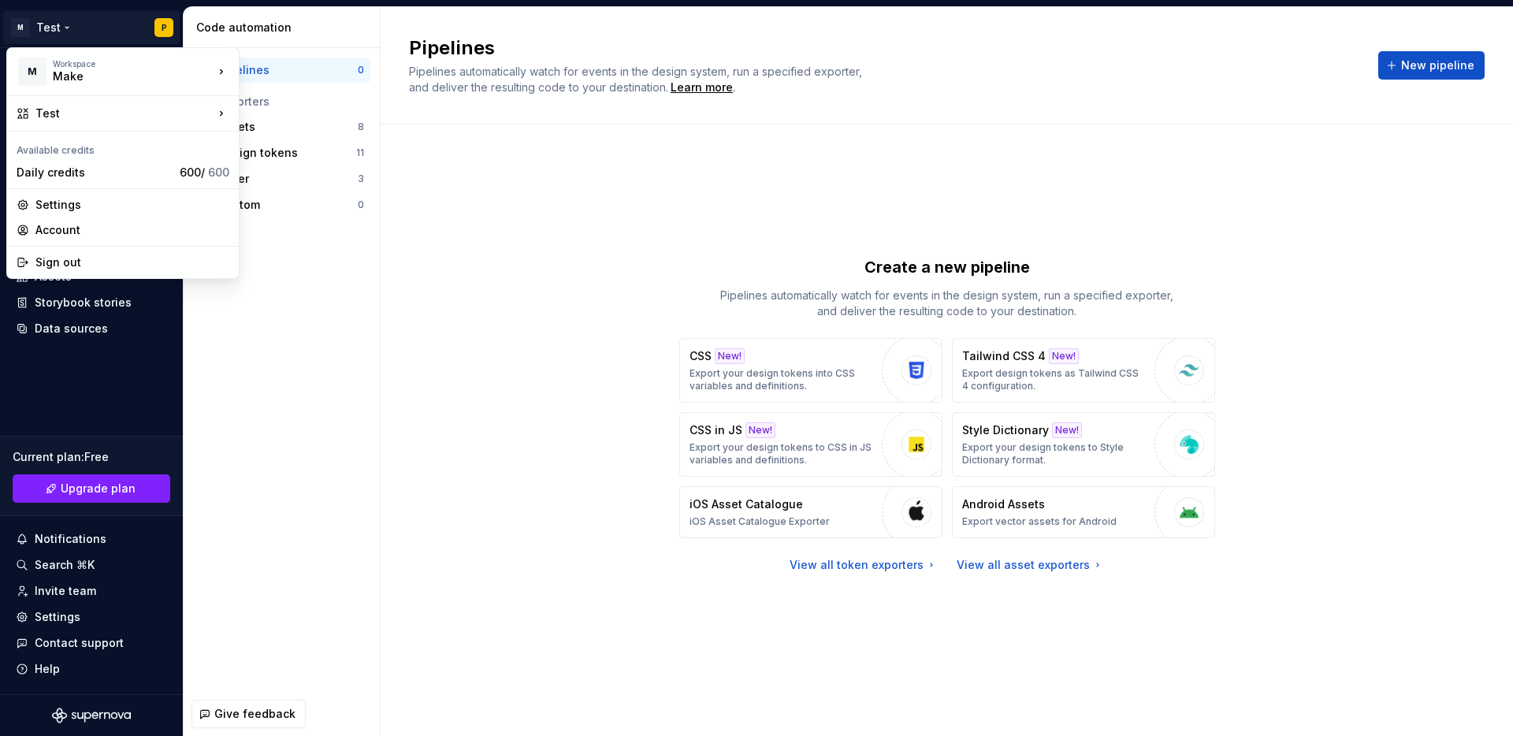 The image size is (1513, 736). I want to click on div: M, so click(32, 72).